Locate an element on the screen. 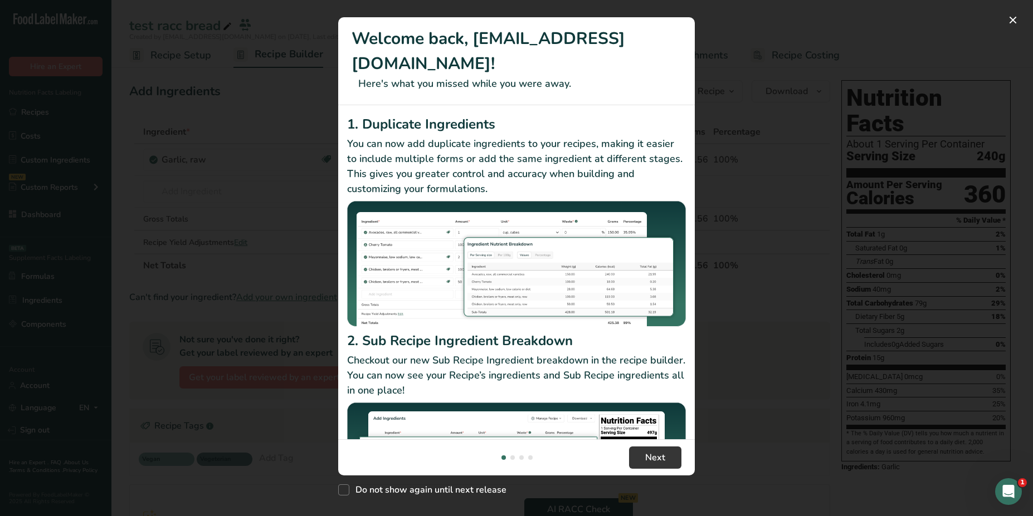  span: Next is located at coordinates (655, 458).